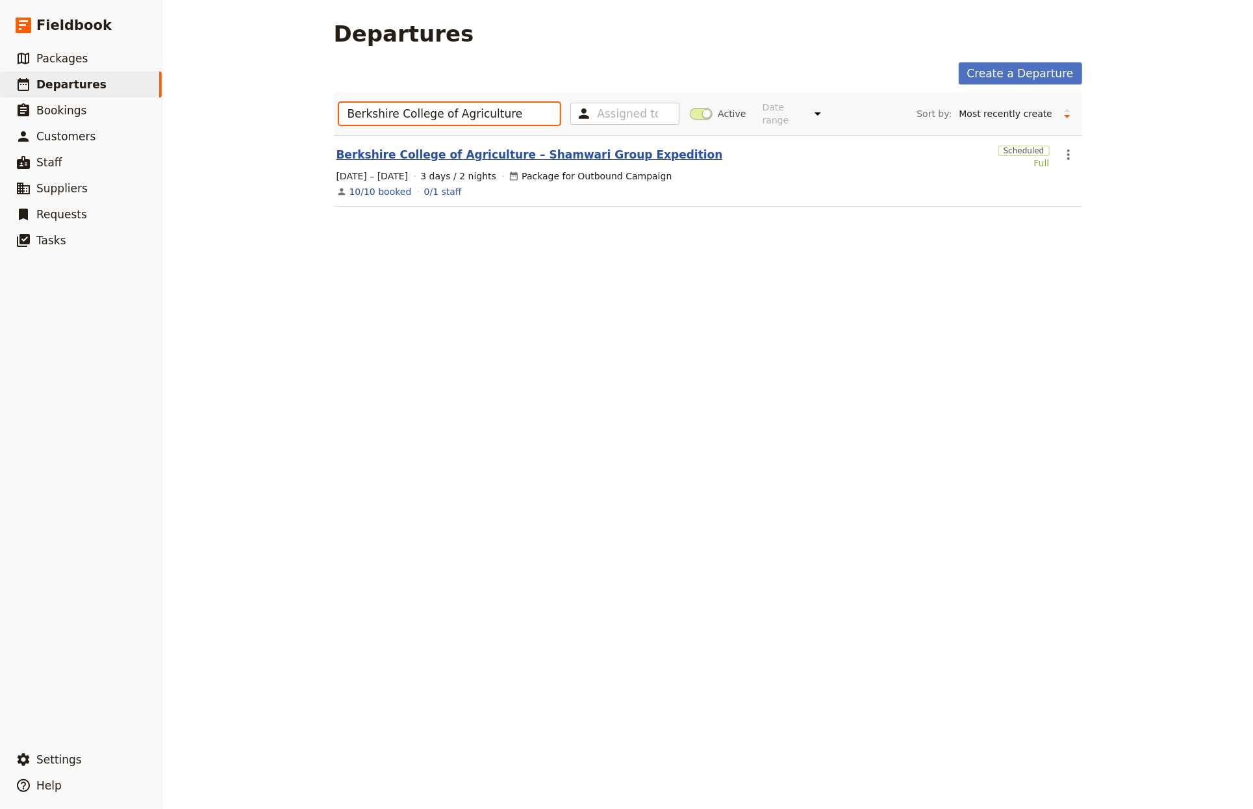 The width and height of the screenshot is (1253, 809). What do you see at coordinates (62, 58) in the screenshot?
I see `span: Packages` at bounding box center [62, 58].